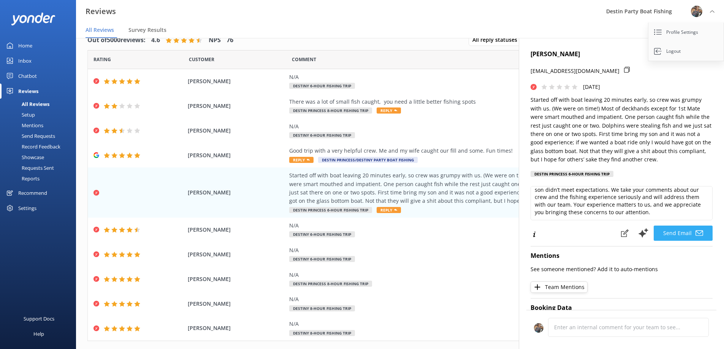 The width and height of the screenshot is (724, 349). What do you see at coordinates (462, 188) in the screenshot?
I see `div: Started off with boat leaving 20 minutes early, so crew was grumpy with us. (We were on time!) Mo...` at bounding box center [462, 188].